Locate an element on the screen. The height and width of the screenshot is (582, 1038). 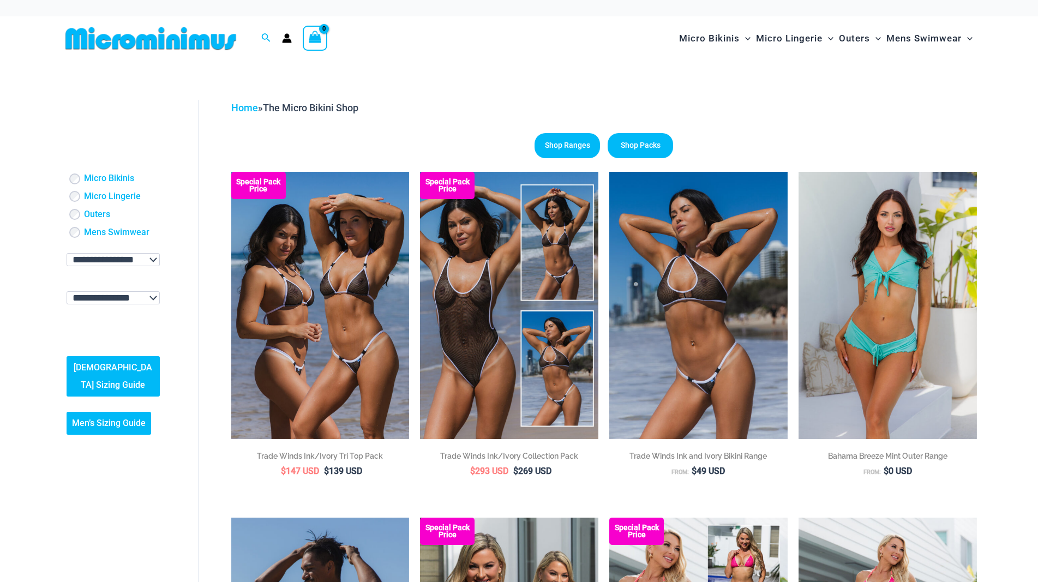
a: Search icon link is located at coordinates (266, 38).